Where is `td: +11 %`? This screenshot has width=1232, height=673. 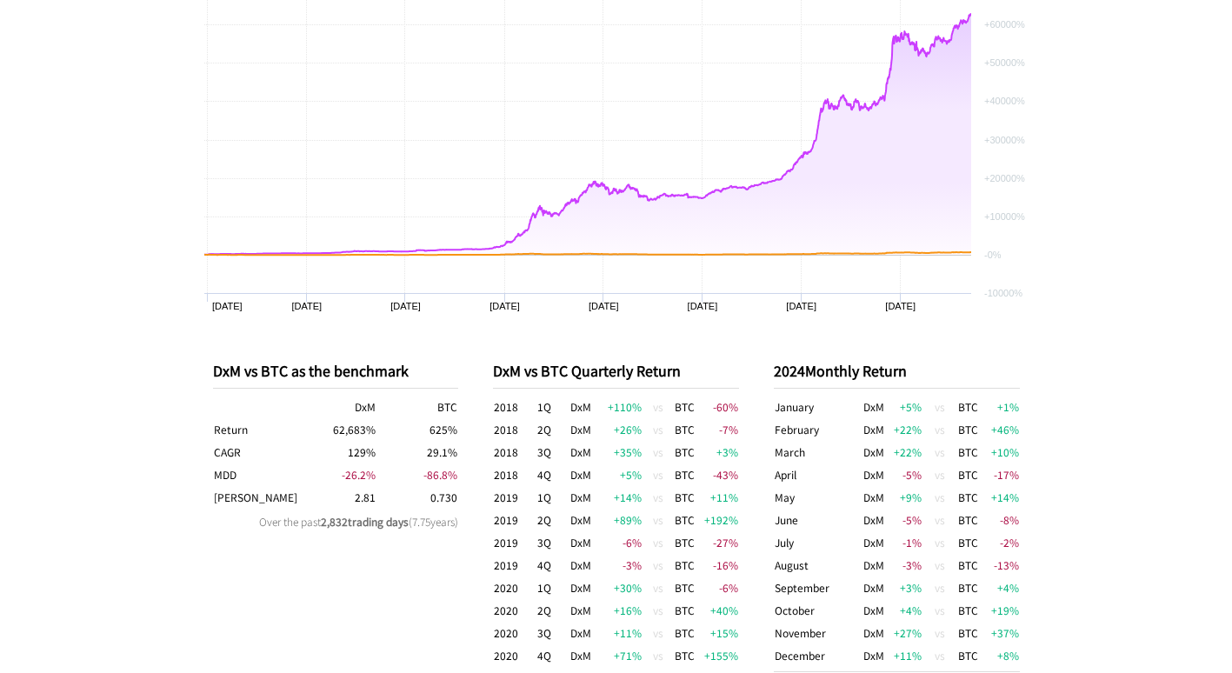 td: +11 % is located at coordinates (904, 658).